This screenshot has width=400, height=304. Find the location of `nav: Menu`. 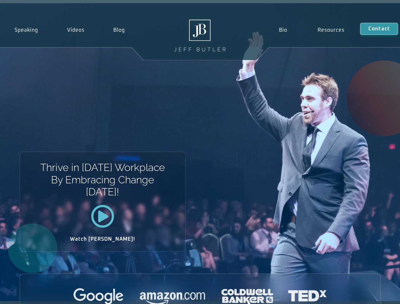

nav: Menu is located at coordinates (311, 30).